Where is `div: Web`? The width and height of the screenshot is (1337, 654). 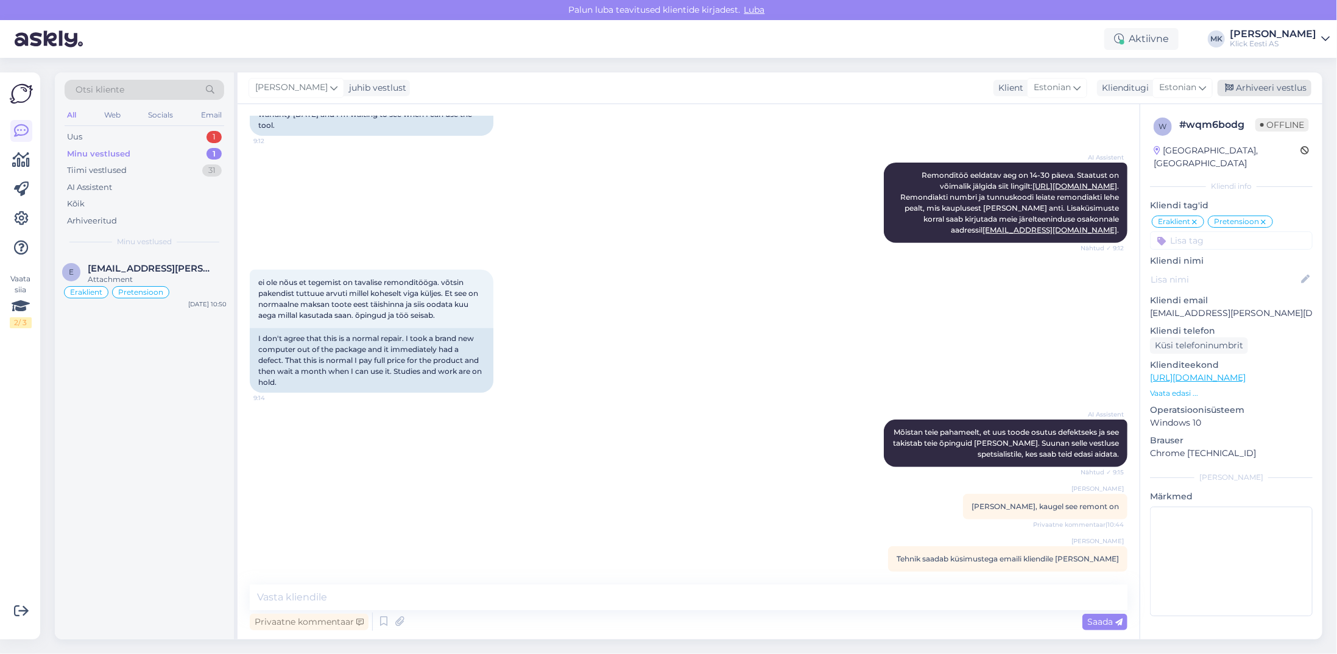
div: Web is located at coordinates (112, 115).